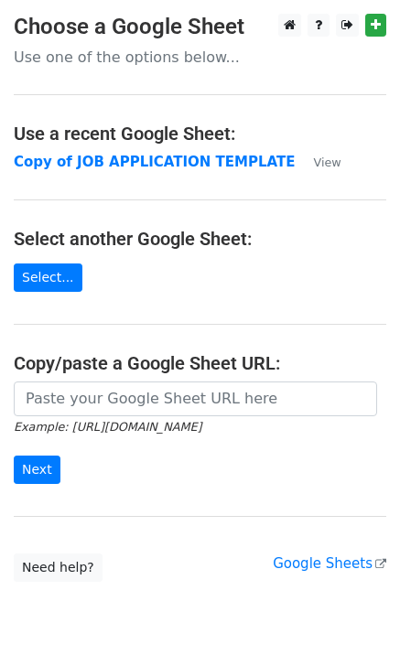  Describe the element at coordinates (329, 564) in the screenshot. I see `a: Google Sheets` at that location.